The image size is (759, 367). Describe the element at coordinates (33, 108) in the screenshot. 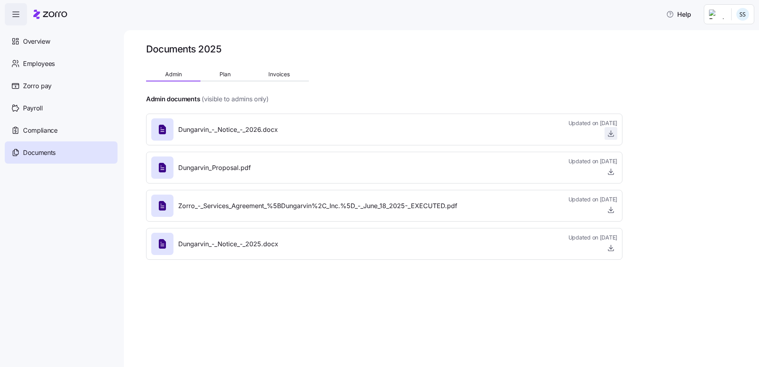

I see `span: Payroll` at that location.